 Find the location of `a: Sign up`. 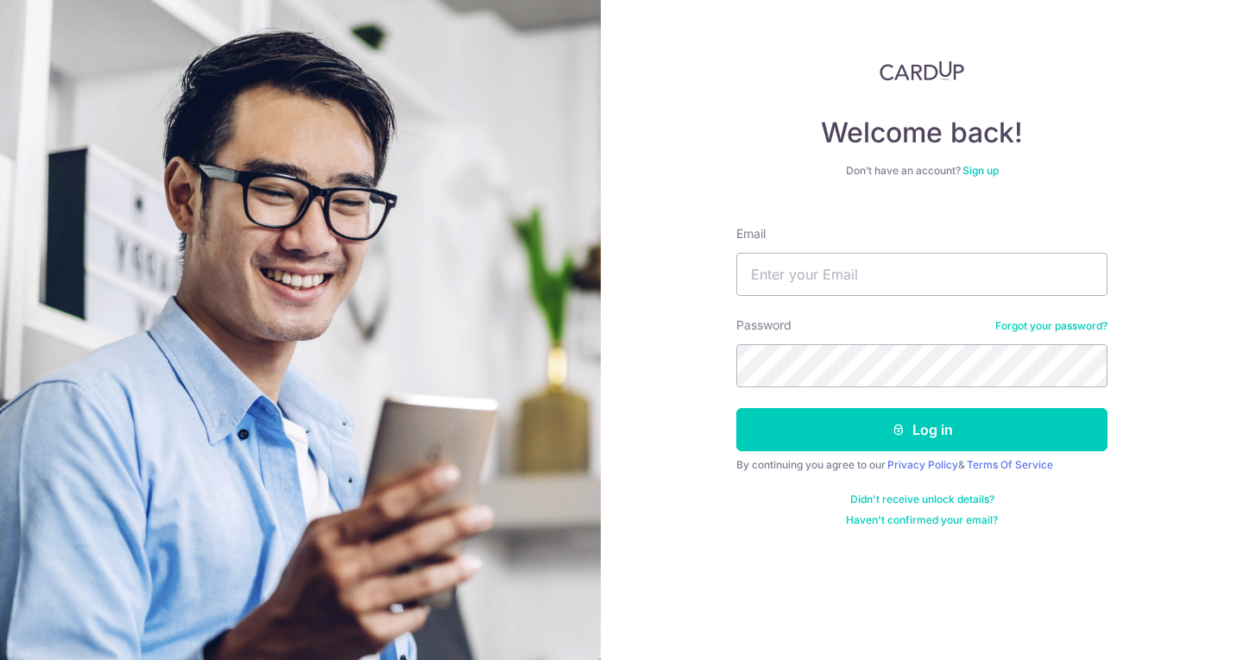

a: Sign up is located at coordinates (980, 170).